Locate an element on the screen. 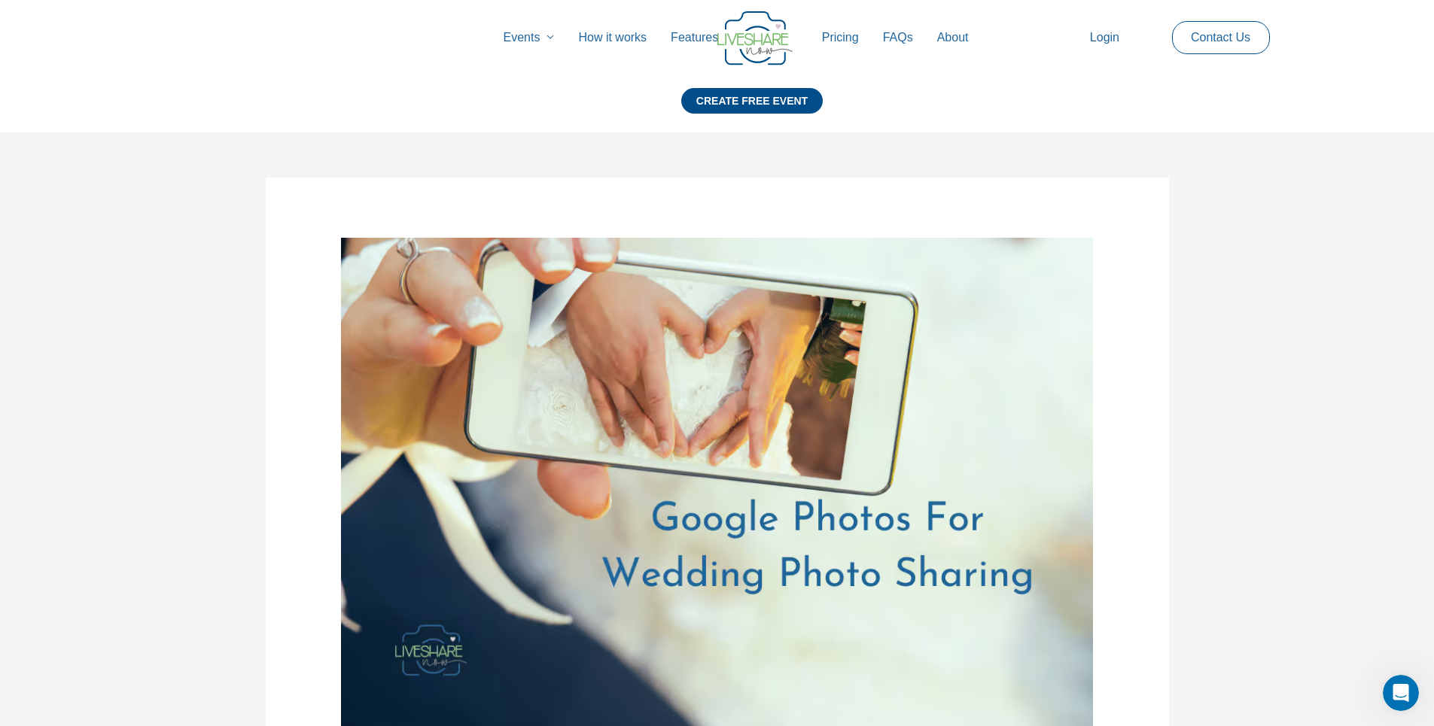 The image size is (1434, 726). a: Features is located at coordinates (694, 38).